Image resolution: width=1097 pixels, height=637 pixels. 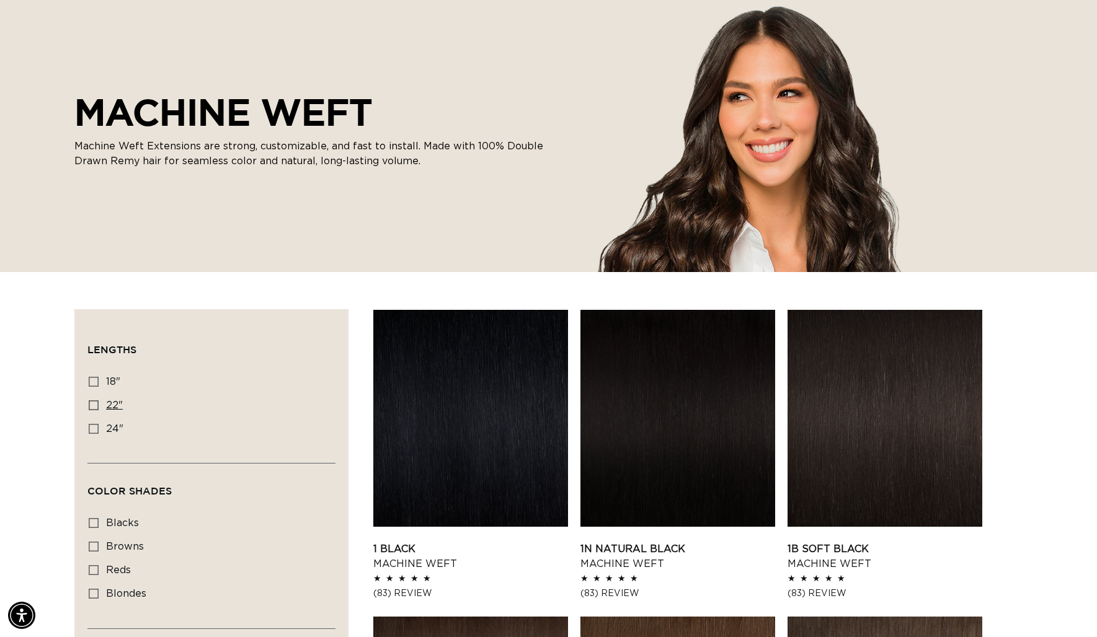 I want to click on span: 22", so click(x=114, y=405).